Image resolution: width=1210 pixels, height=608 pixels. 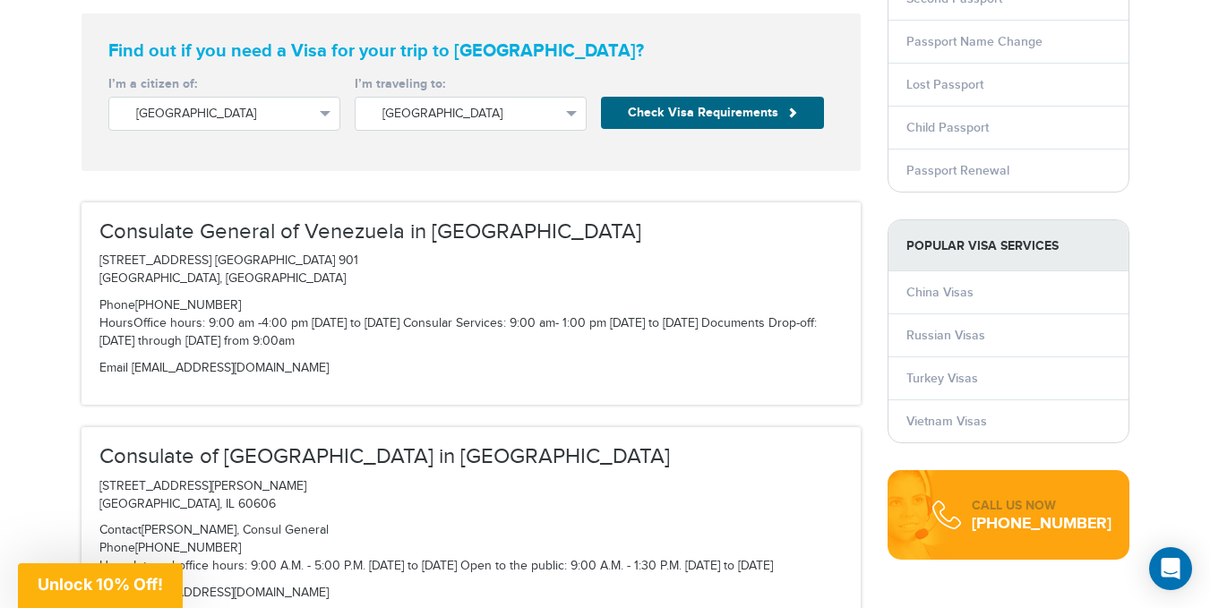 What do you see at coordinates (114, 368) in the screenshot?
I see `span: Email` at bounding box center [114, 368].